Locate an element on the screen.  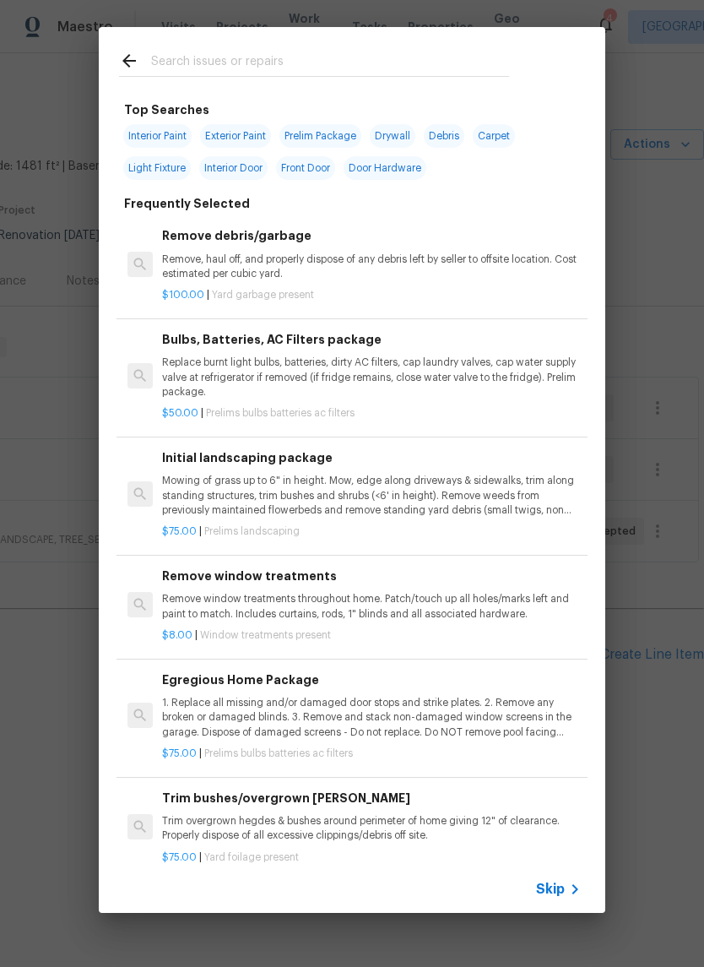
span: Door Hardware is located at coordinates (385, 168).